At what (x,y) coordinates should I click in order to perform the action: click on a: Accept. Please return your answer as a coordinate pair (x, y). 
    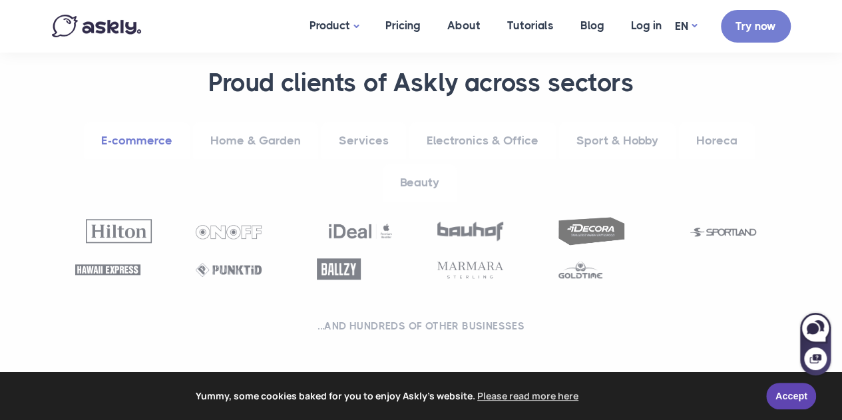
    Looking at the image, I should click on (790, 396).